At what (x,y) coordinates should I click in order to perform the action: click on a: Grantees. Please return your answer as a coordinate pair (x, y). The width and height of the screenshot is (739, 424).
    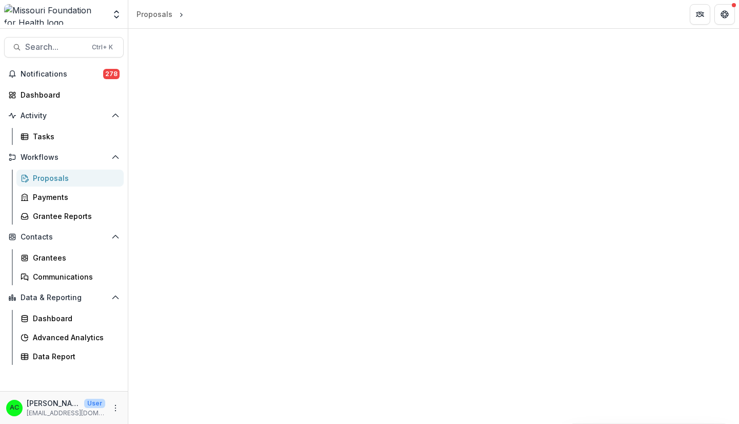
    Looking at the image, I should click on (70, 257).